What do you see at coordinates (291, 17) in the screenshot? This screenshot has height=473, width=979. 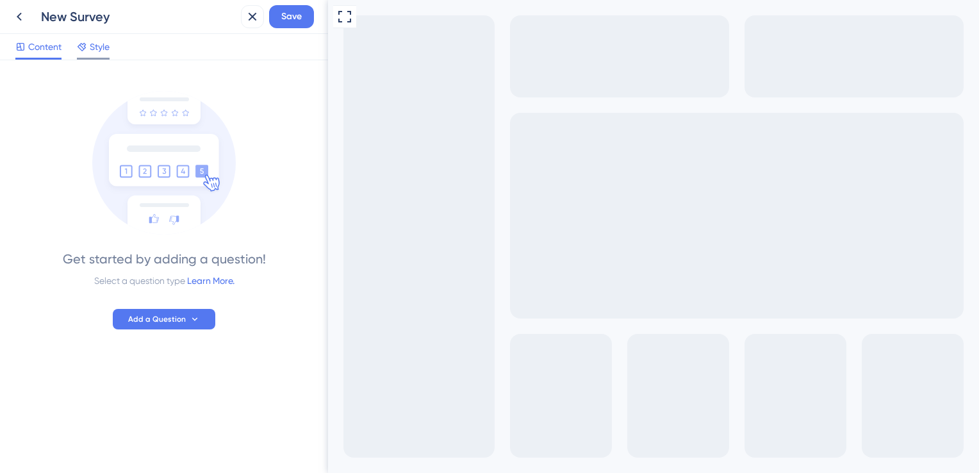 I see `span: Save` at bounding box center [291, 17].